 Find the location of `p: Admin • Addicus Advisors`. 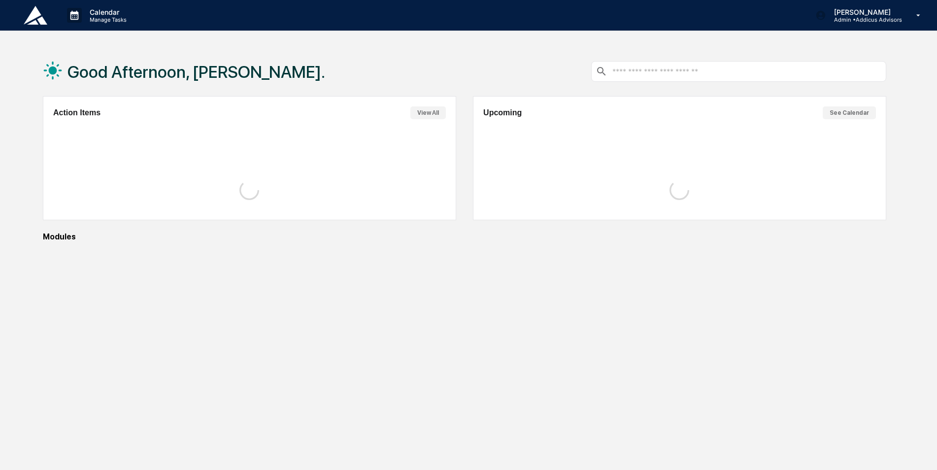

p: Admin • Addicus Advisors is located at coordinates (864, 20).